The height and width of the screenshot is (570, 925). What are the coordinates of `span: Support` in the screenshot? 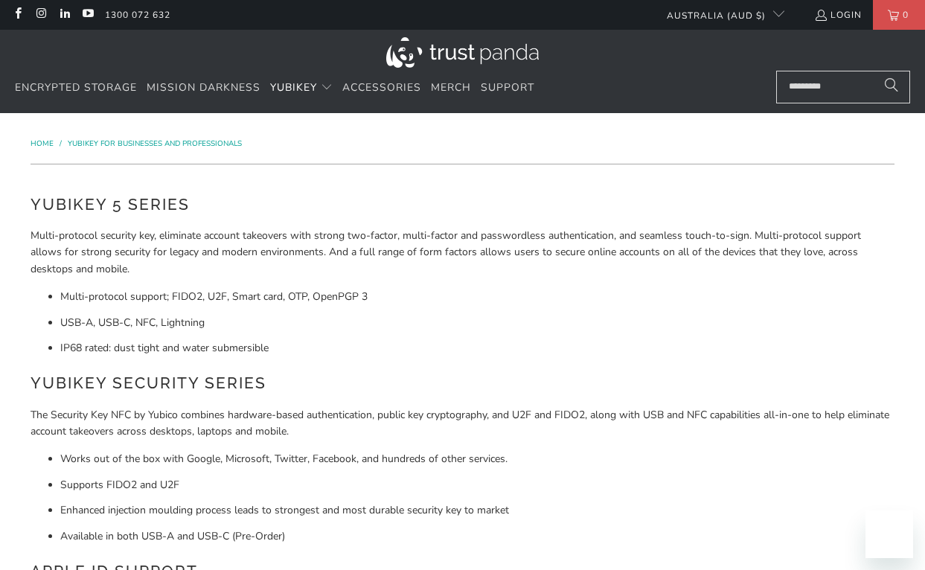 It's located at (508, 87).